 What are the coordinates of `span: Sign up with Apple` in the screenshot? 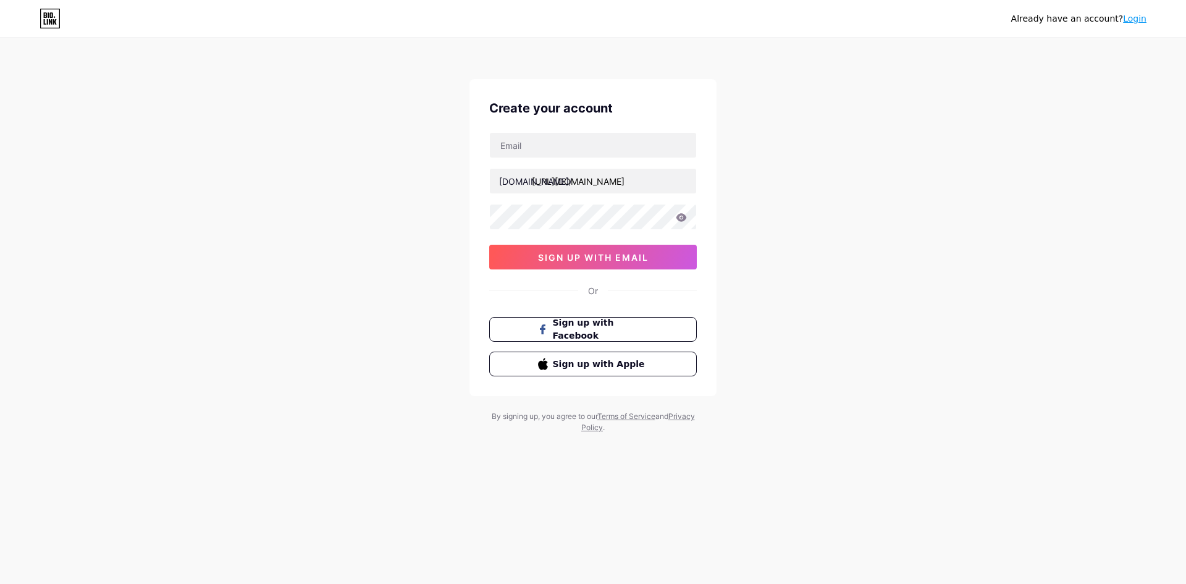 It's located at (600, 364).